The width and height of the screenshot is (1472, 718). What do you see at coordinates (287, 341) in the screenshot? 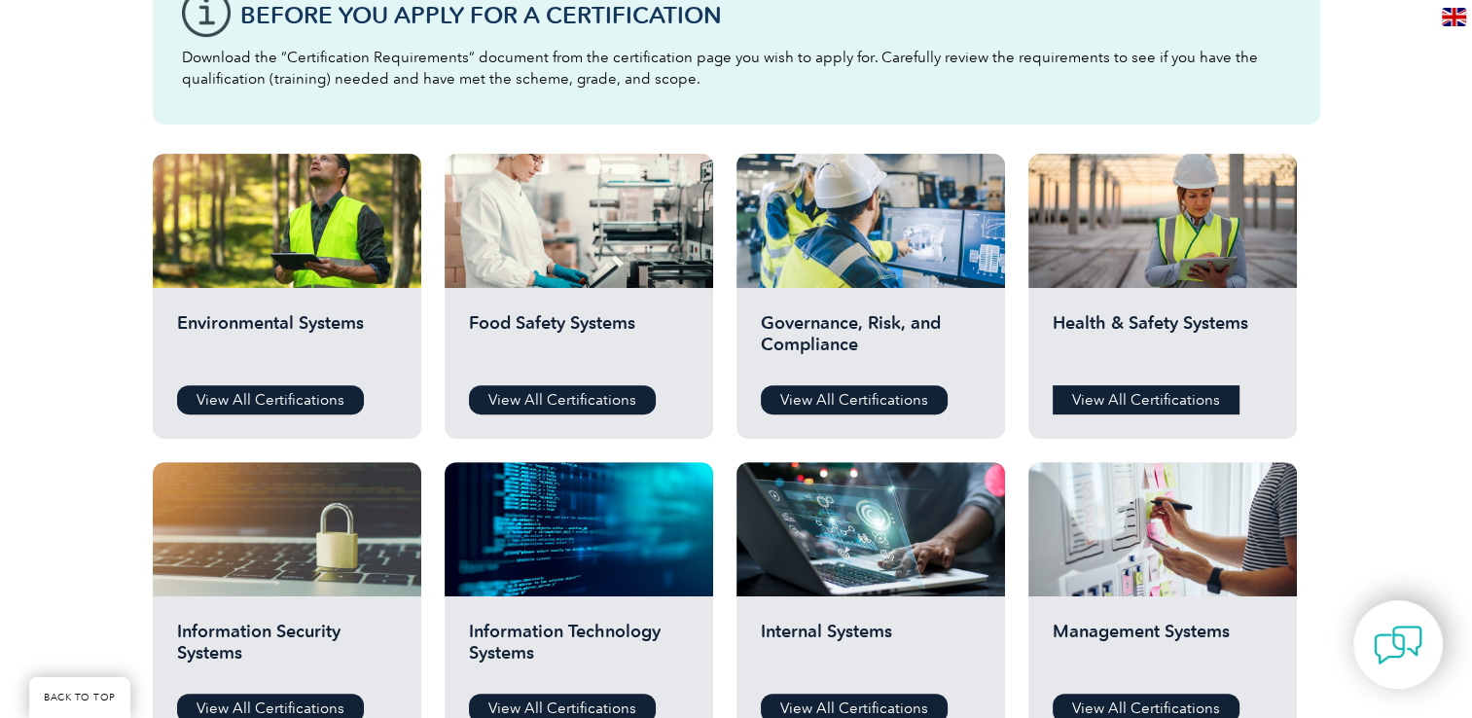
I see `h2: Environmental Systems` at bounding box center [287, 341].